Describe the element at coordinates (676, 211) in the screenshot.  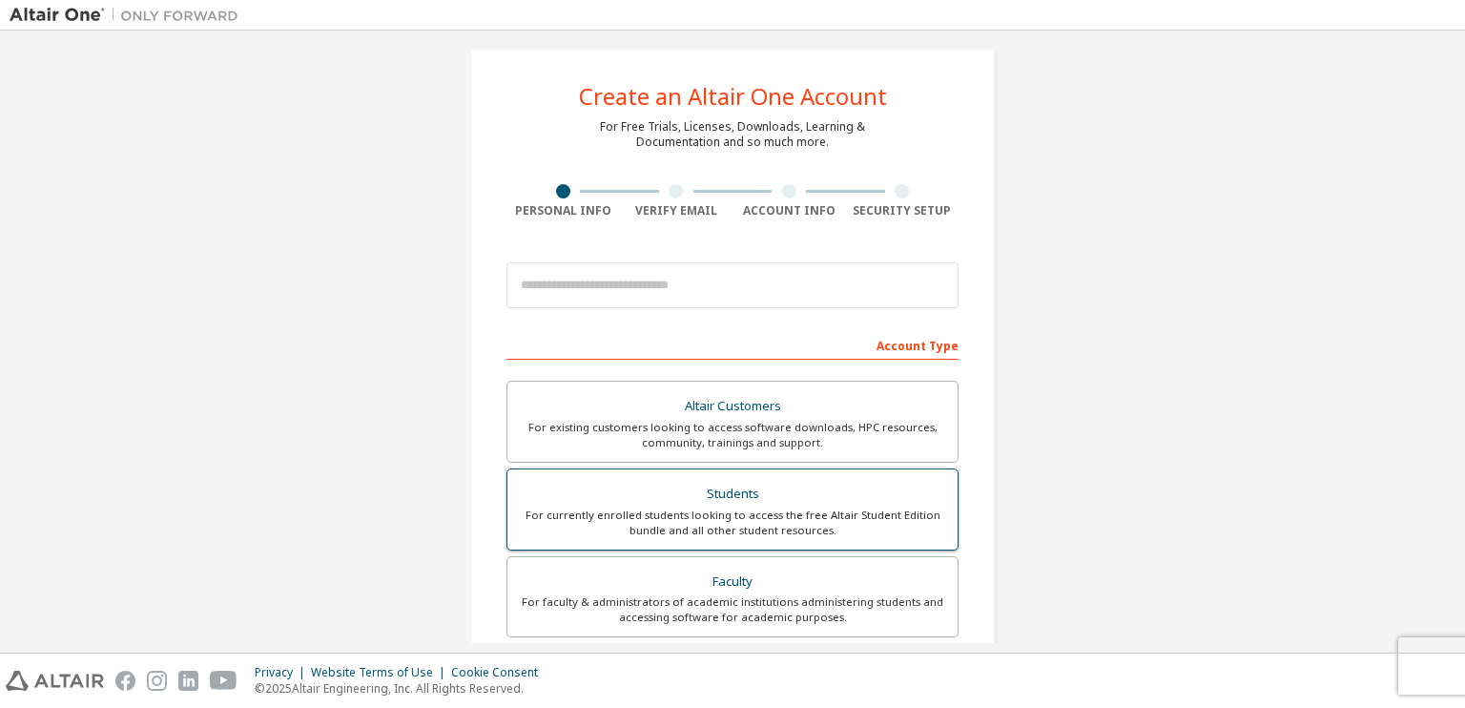
I see `div: Verify Email` at that location.